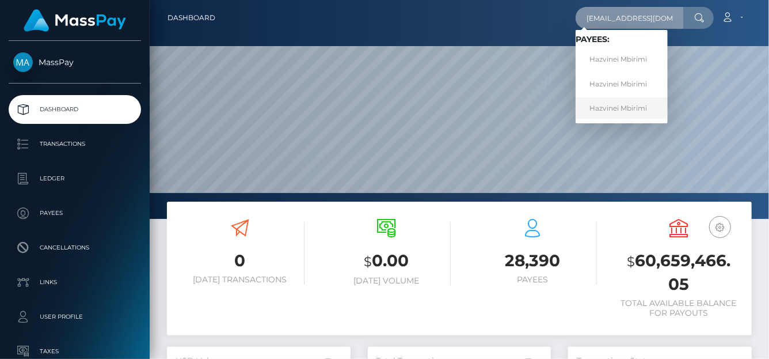 Image resolution: width=769 pixels, height=359 pixels. I want to click on h6: Total Available Balance for Payouts, so click(679, 308).